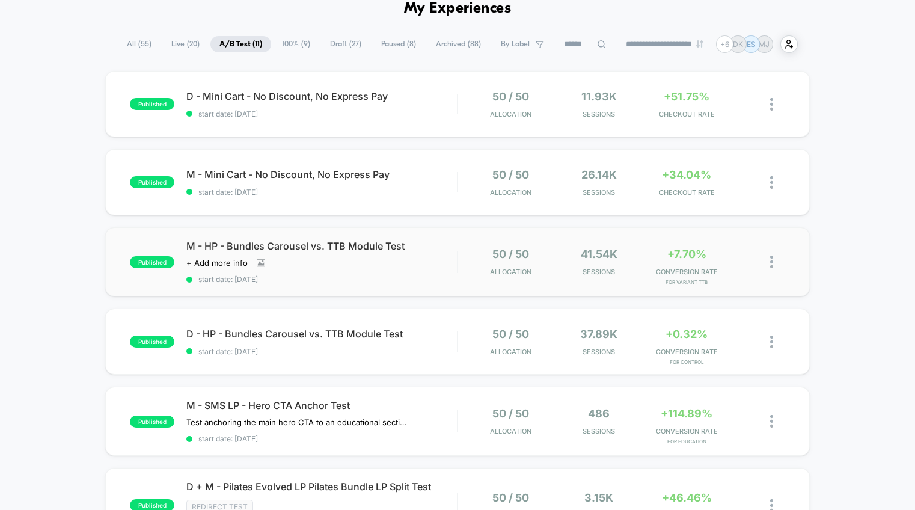  What do you see at coordinates (217, 263) in the screenshot?
I see `span: + Add more info` at bounding box center [217, 263].